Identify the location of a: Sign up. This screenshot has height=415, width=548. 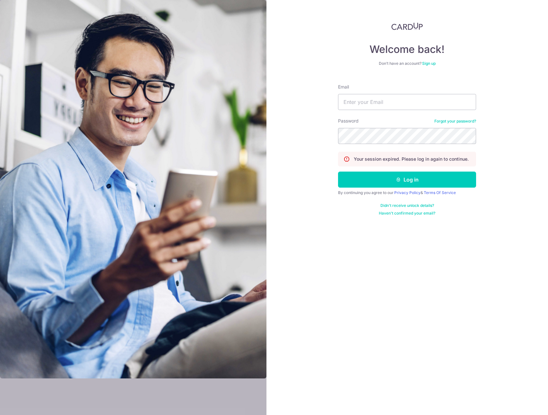
(429, 63).